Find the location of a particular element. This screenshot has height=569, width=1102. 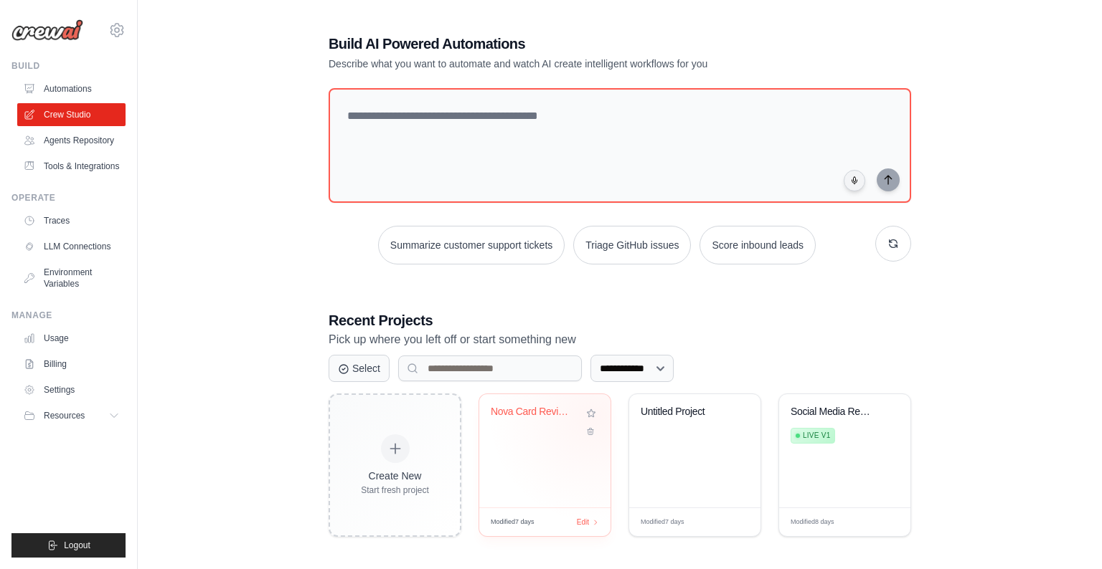

div: Social Media Research to Meta Ads Automation is located at coordinates (833, 412).